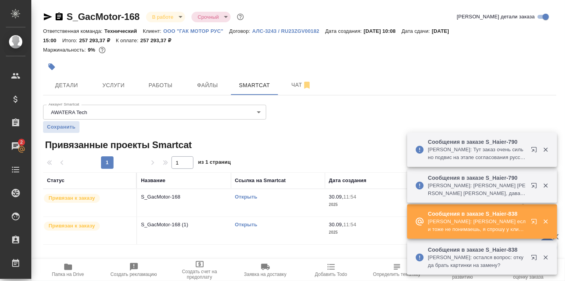 The height and width of the screenshot is (281, 565). I want to click on button: Срочный, so click(208, 17).